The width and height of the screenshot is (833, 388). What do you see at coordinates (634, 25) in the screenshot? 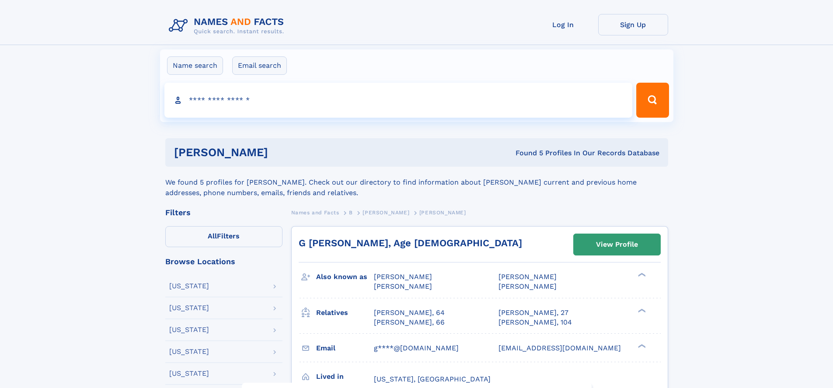
I see `a: Sign Up` at bounding box center [634, 25].